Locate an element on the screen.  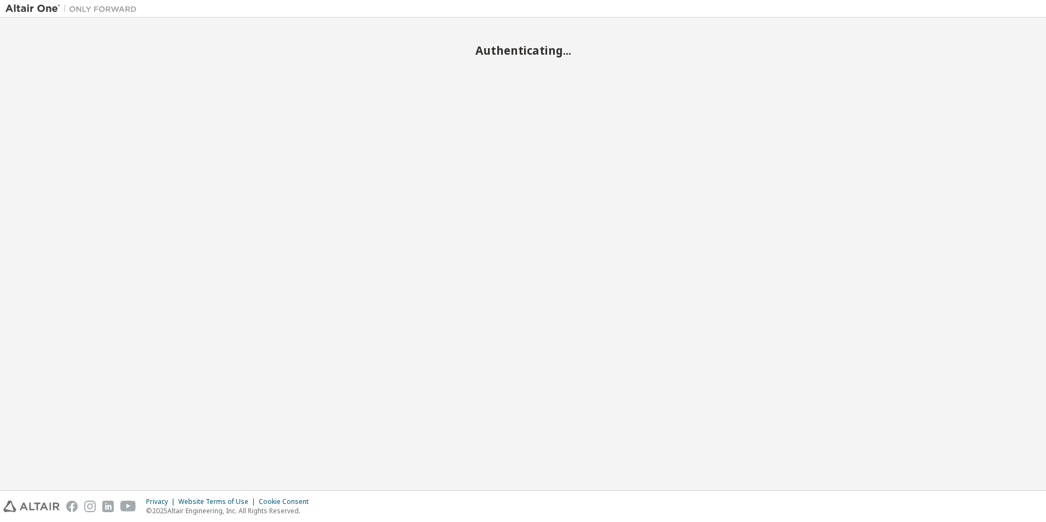
img: youtube.svg is located at coordinates (128, 506).